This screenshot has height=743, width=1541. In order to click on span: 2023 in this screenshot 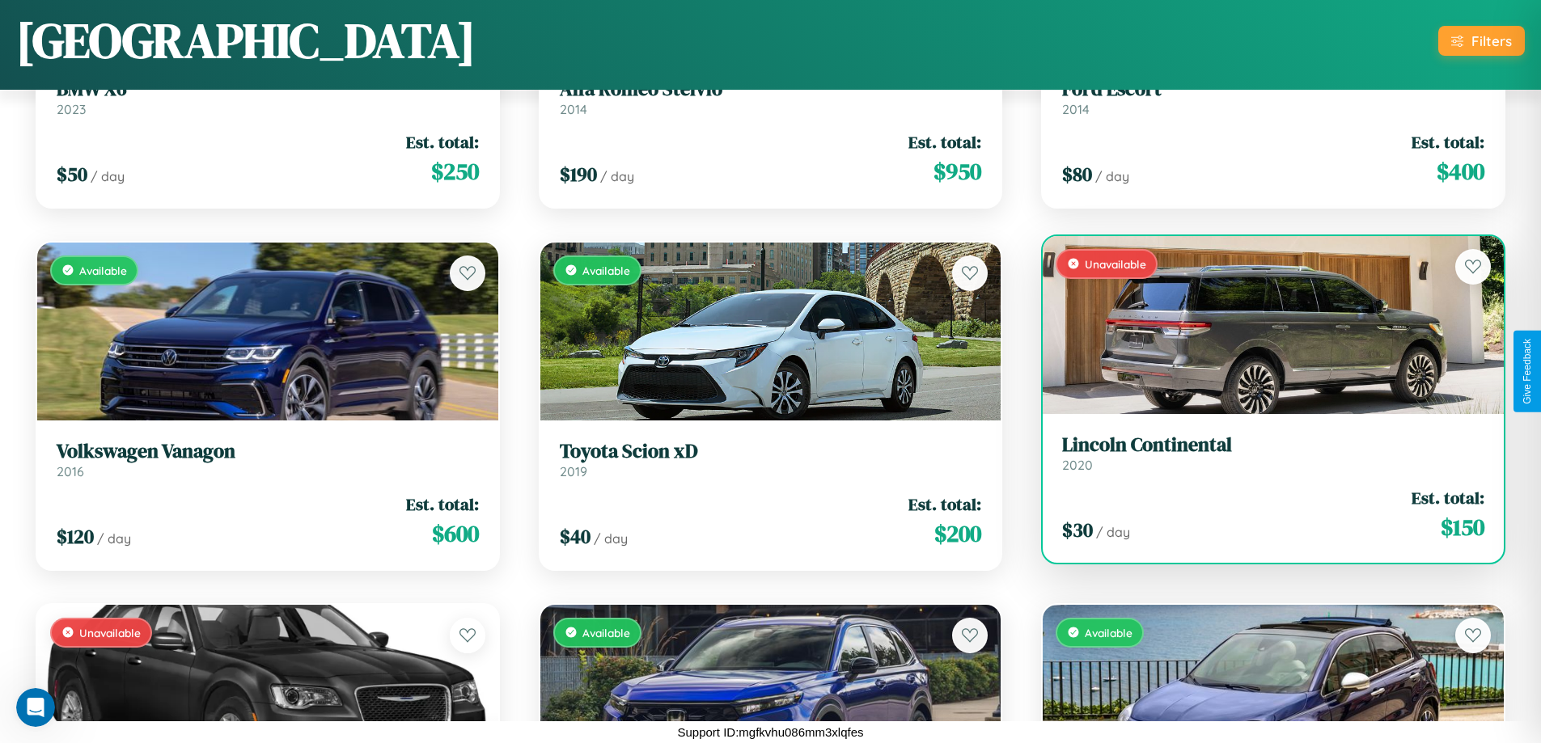, I will do `click(71, 109)`.